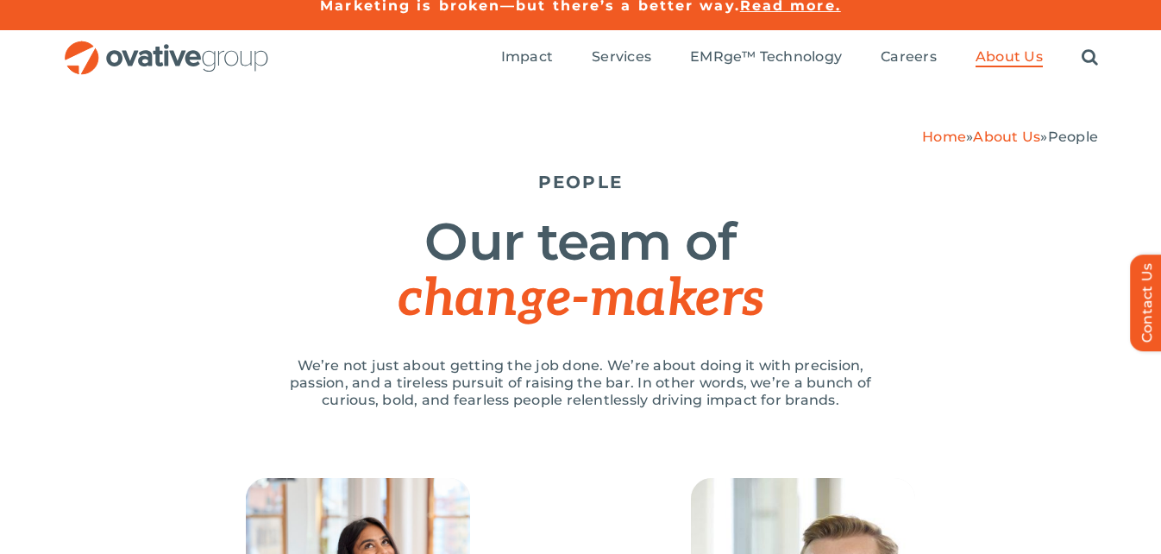 The image size is (1161, 554). What do you see at coordinates (908, 58) in the screenshot?
I see `a: Careers` at bounding box center [908, 58].